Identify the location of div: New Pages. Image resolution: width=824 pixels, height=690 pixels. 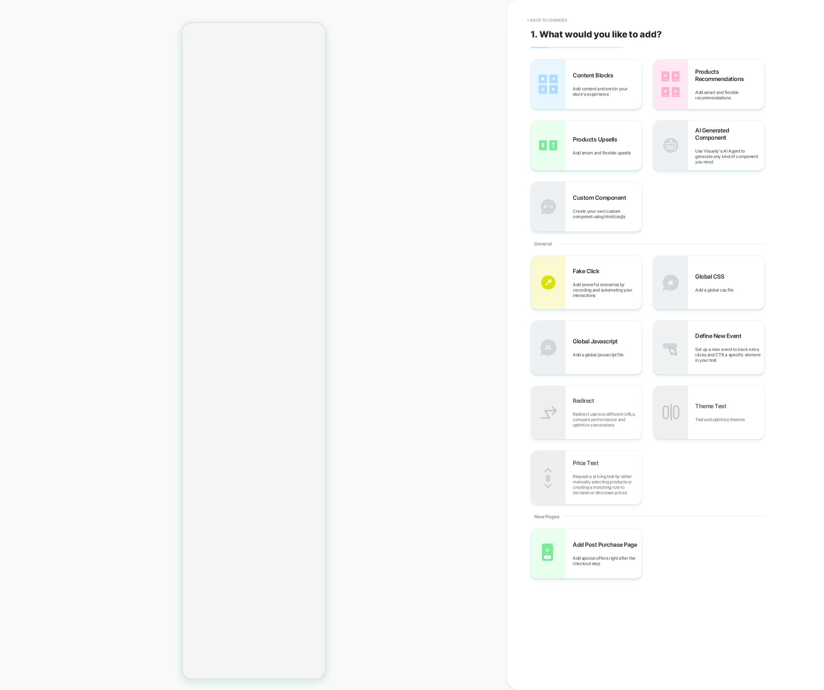
(648, 517).